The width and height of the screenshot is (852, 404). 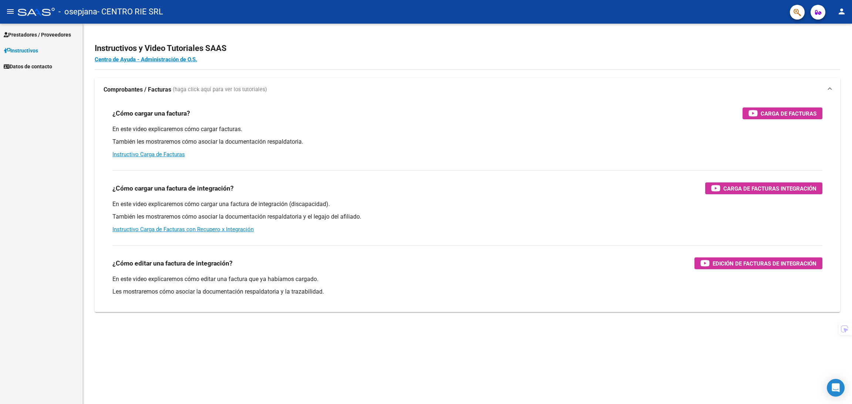 I want to click on h2: Instructivos y Video Tutoriales SAAS, so click(x=467, y=48).